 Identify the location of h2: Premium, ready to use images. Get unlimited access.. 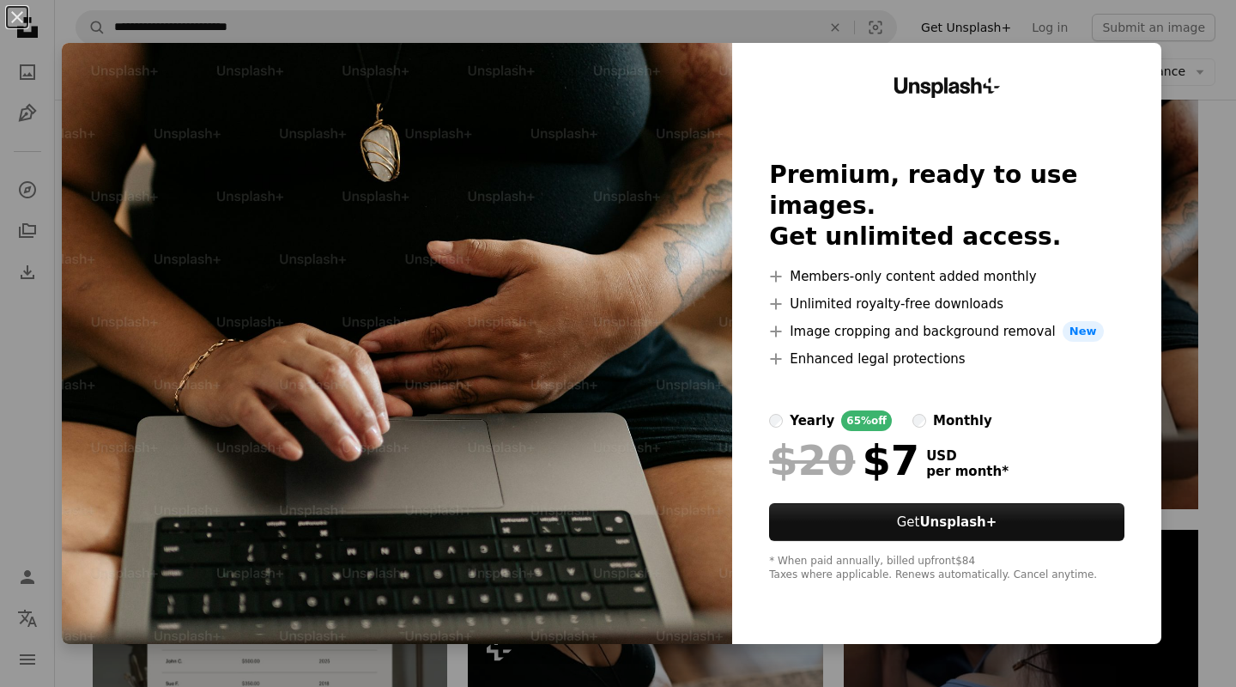
(947, 206).